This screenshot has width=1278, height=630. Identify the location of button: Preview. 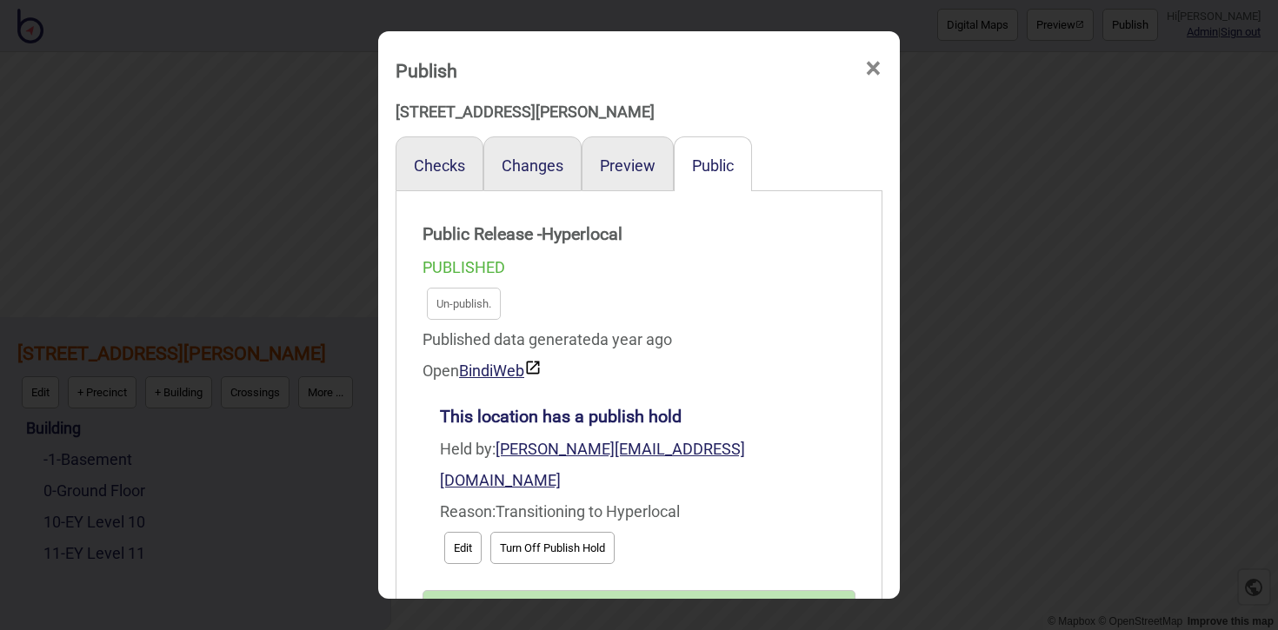
(628, 165).